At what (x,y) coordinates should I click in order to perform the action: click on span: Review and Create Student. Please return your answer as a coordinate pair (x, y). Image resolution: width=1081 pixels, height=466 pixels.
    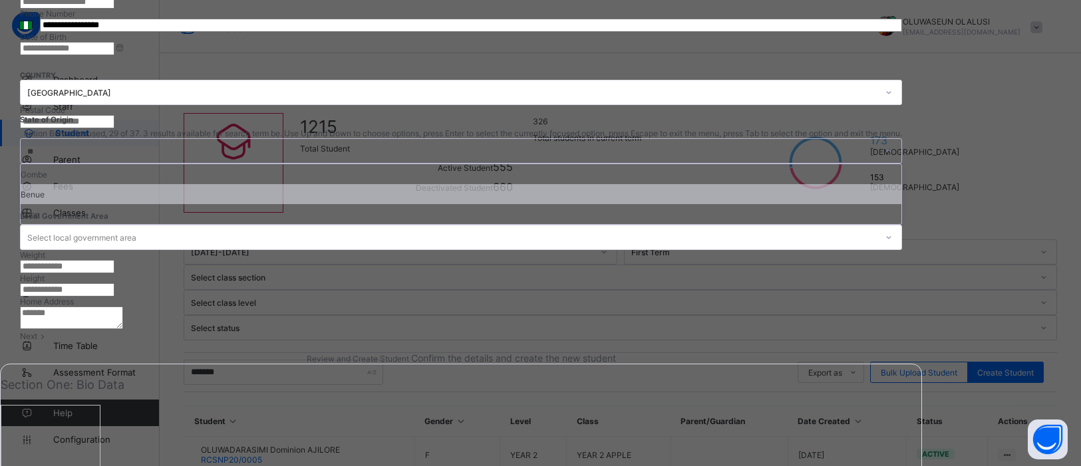
    Looking at the image, I should click on (358, 358).